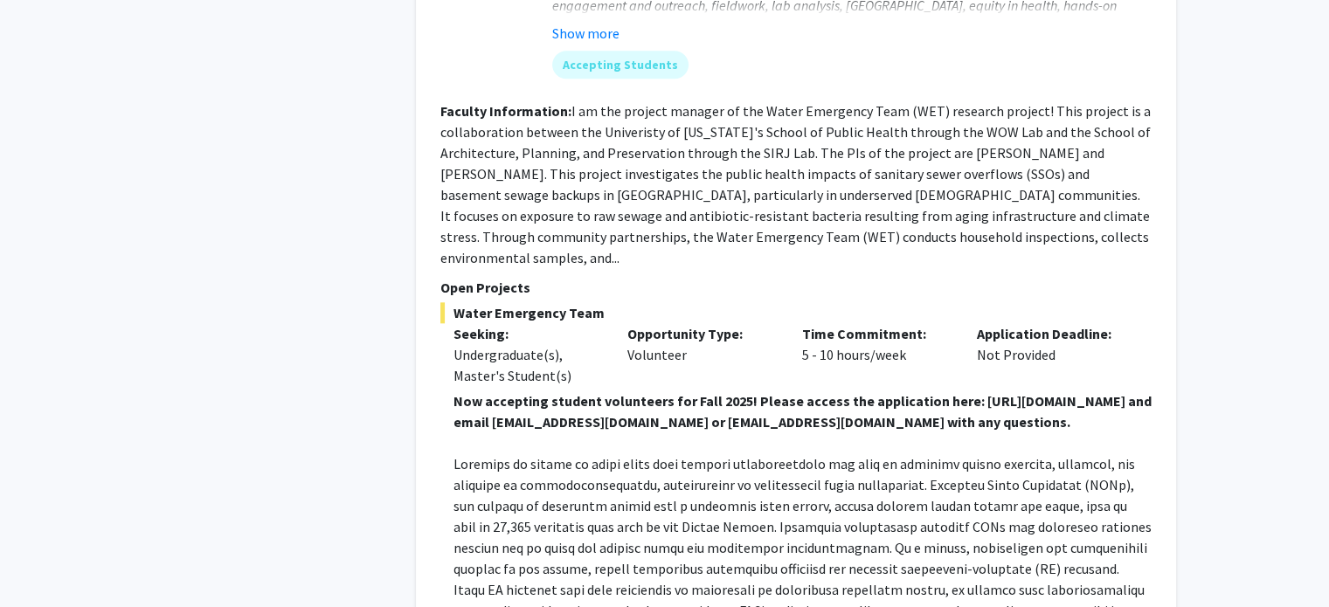 The height and width of the screenshot is (607, 1329). What do you see at coordinates (701, 355) in the screenshot?
I see `div: Volunteer` at bounding box center [701, 355].